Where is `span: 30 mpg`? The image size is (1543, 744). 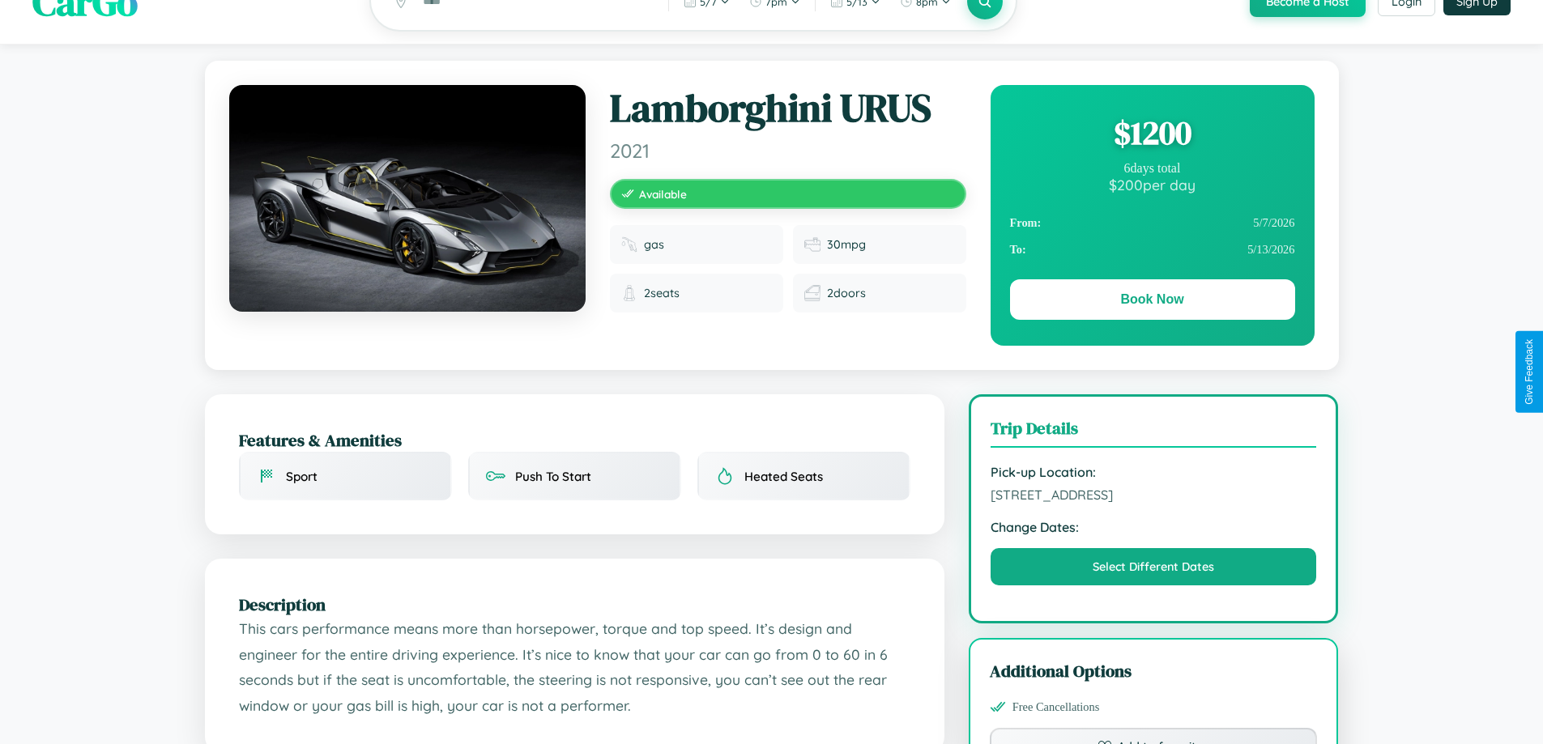
span: 30 mpg is located at coordinates (846, 245).